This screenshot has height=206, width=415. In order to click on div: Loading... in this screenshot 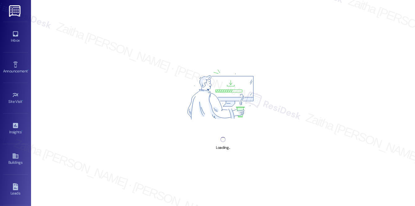, I will do `click(223, 147)`.